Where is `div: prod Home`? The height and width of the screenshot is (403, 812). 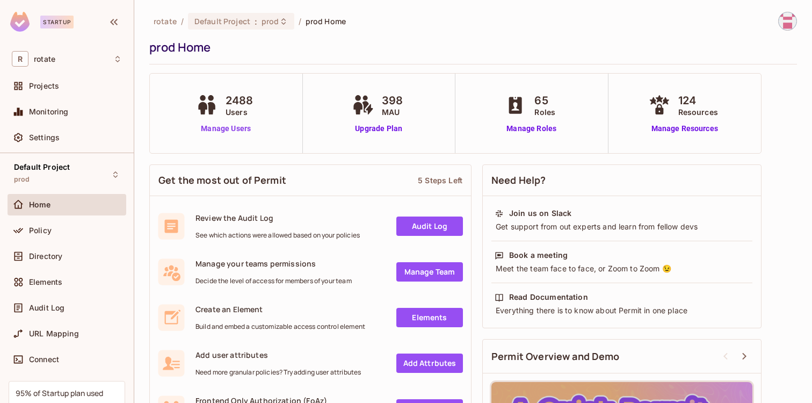 div: prod Home is located at coordinates (470, 47).